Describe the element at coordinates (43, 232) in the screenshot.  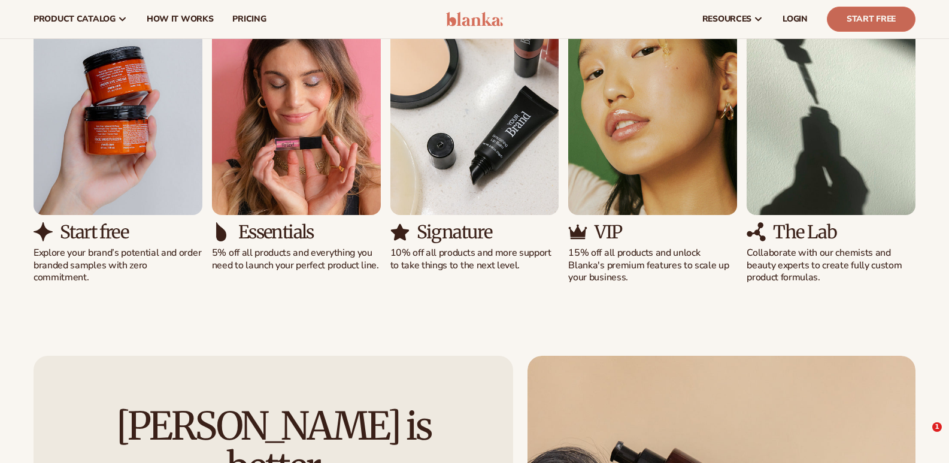
I see `img: Shopify Image 6` at that location.